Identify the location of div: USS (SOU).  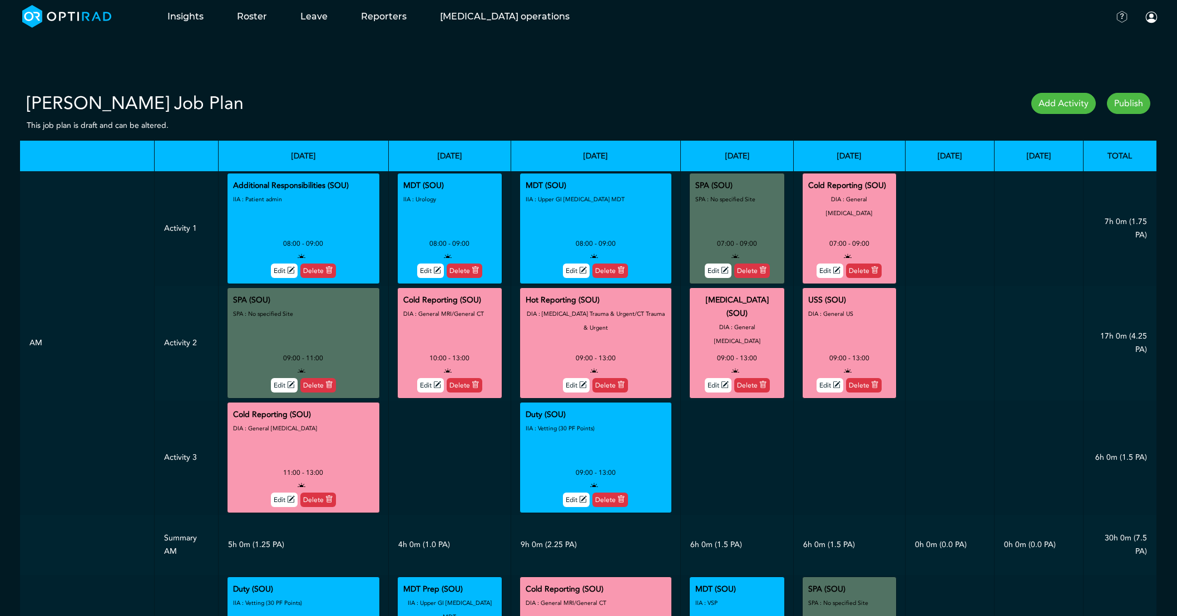
(827, 300).